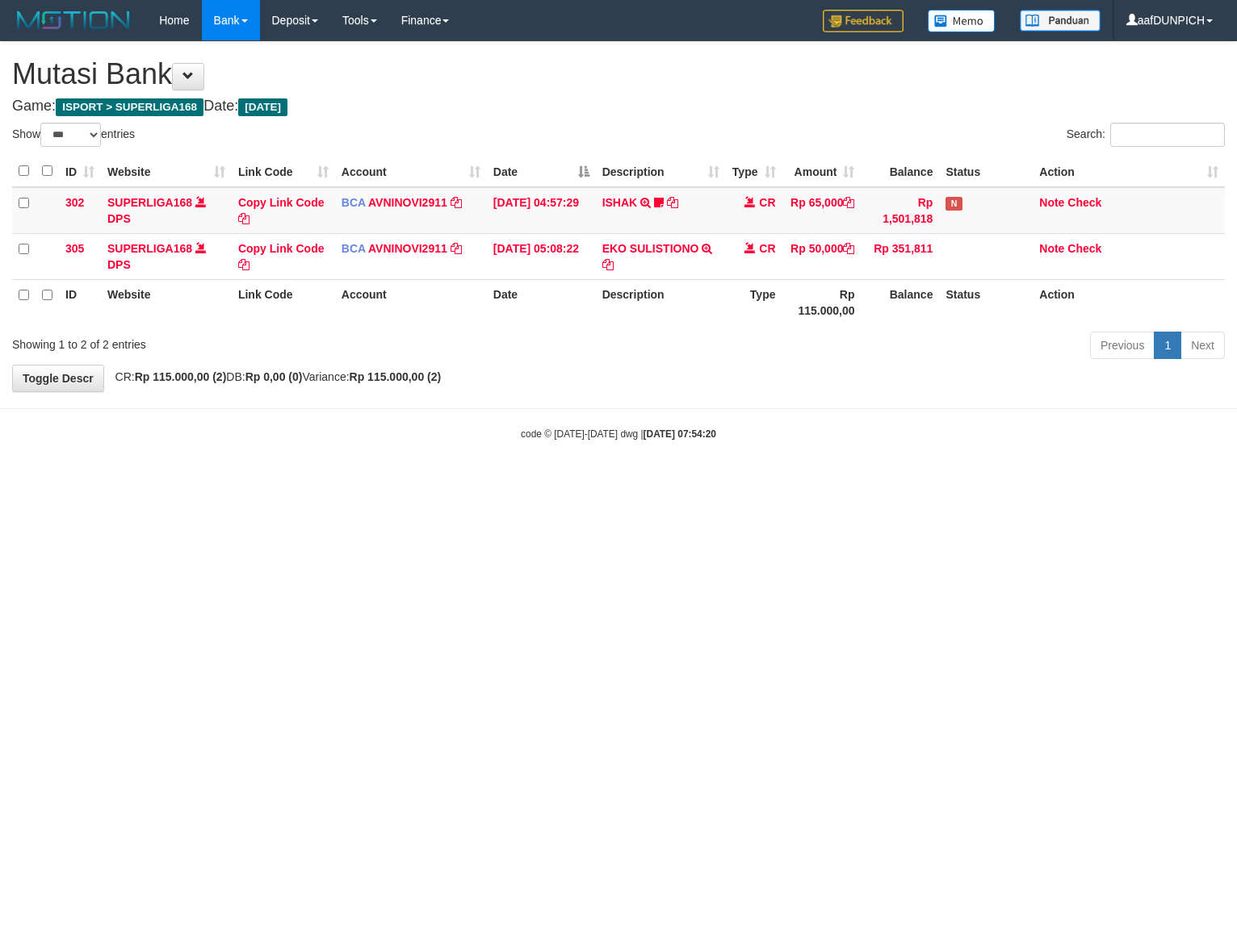 Image resolution: width=1237 pixels, height=952 pixels. What do you see at coordinates (283, 171) in the screenshot?
I see `th: Link Code: activate to sort column ascending` at bounding box center [283, 171].